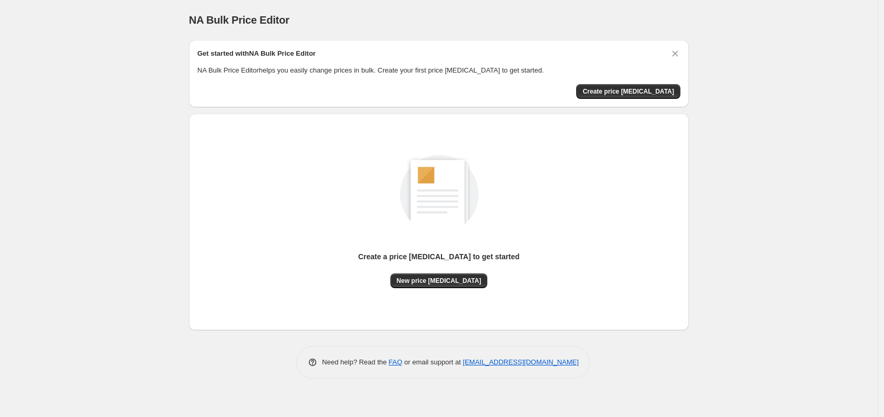  What do you see at coordinates (439, 71) in the screenshot?
I see `p: NA Bulk Price Editor helps you easily change prices in bulk. Create your first price [MEDICAL_DAT...` at bounding box center [439, 71].